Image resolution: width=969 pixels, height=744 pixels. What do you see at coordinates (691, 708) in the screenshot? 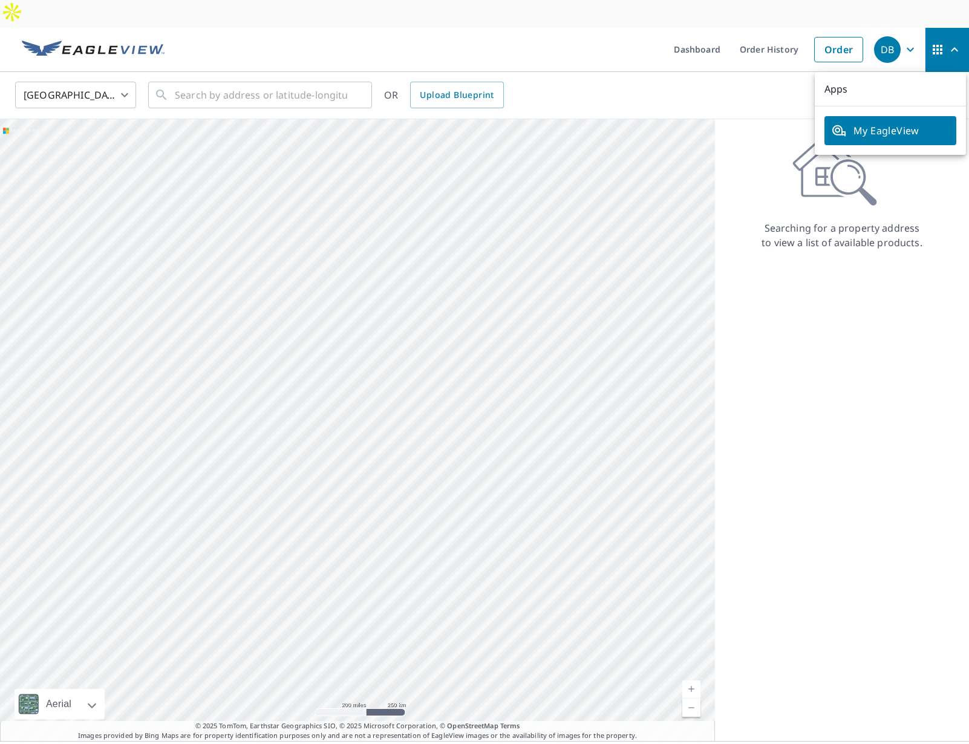
I see `a: Current Level 5, Zoom Out` at bounding box center [691, 708].